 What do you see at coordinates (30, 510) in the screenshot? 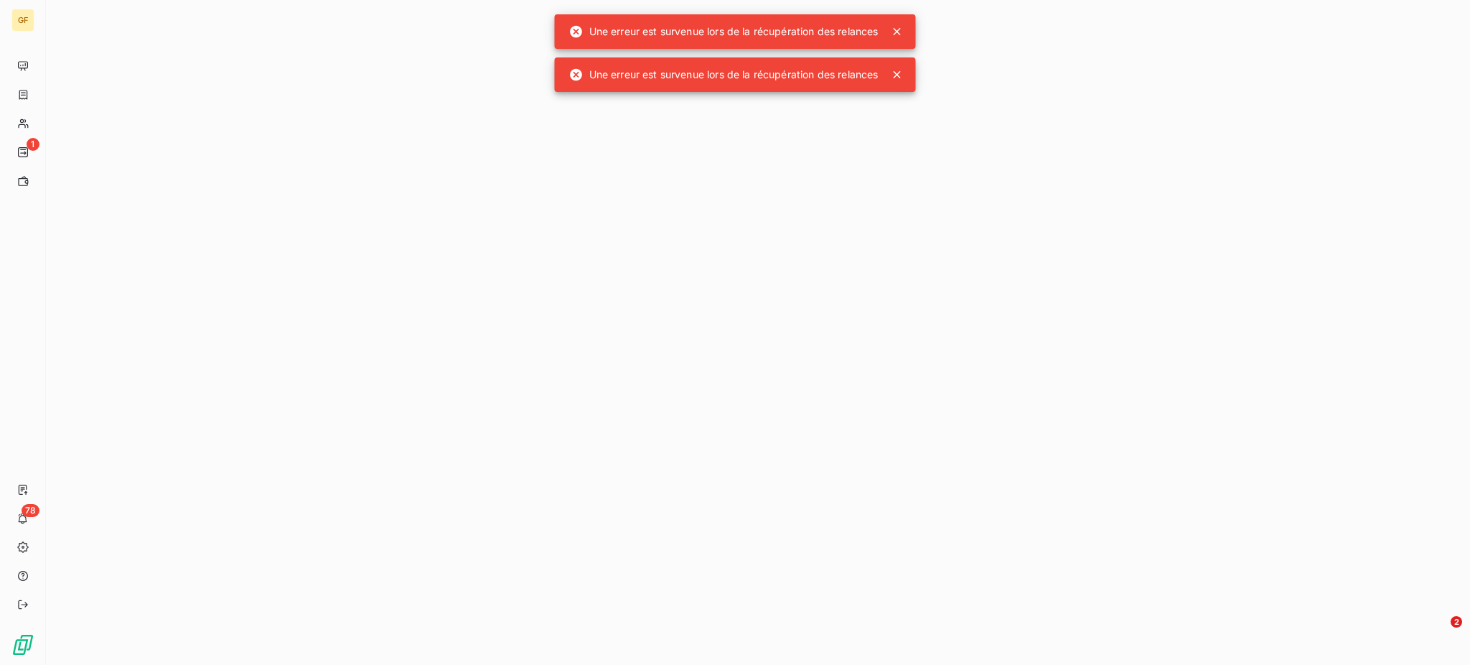
I see `span: 78` at bounding box center [30, 510].